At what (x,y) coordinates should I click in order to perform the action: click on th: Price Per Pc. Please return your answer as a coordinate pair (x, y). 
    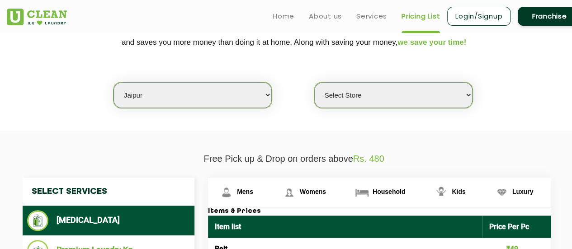
    Looking at the image, I should click on (516, 226).